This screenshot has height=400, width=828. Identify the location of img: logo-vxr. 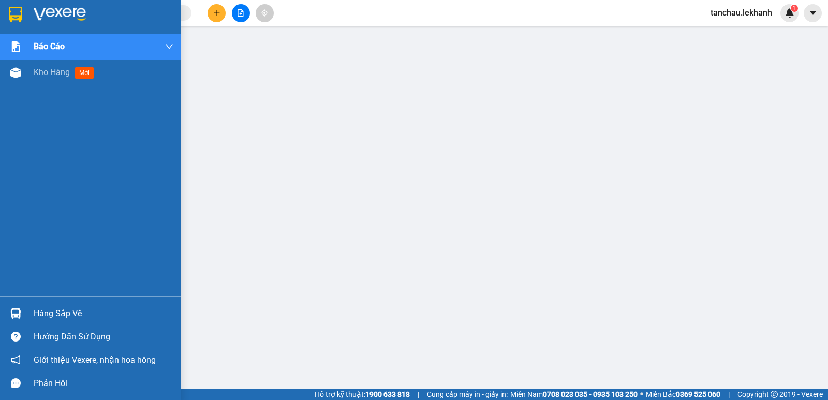
(16, 14).